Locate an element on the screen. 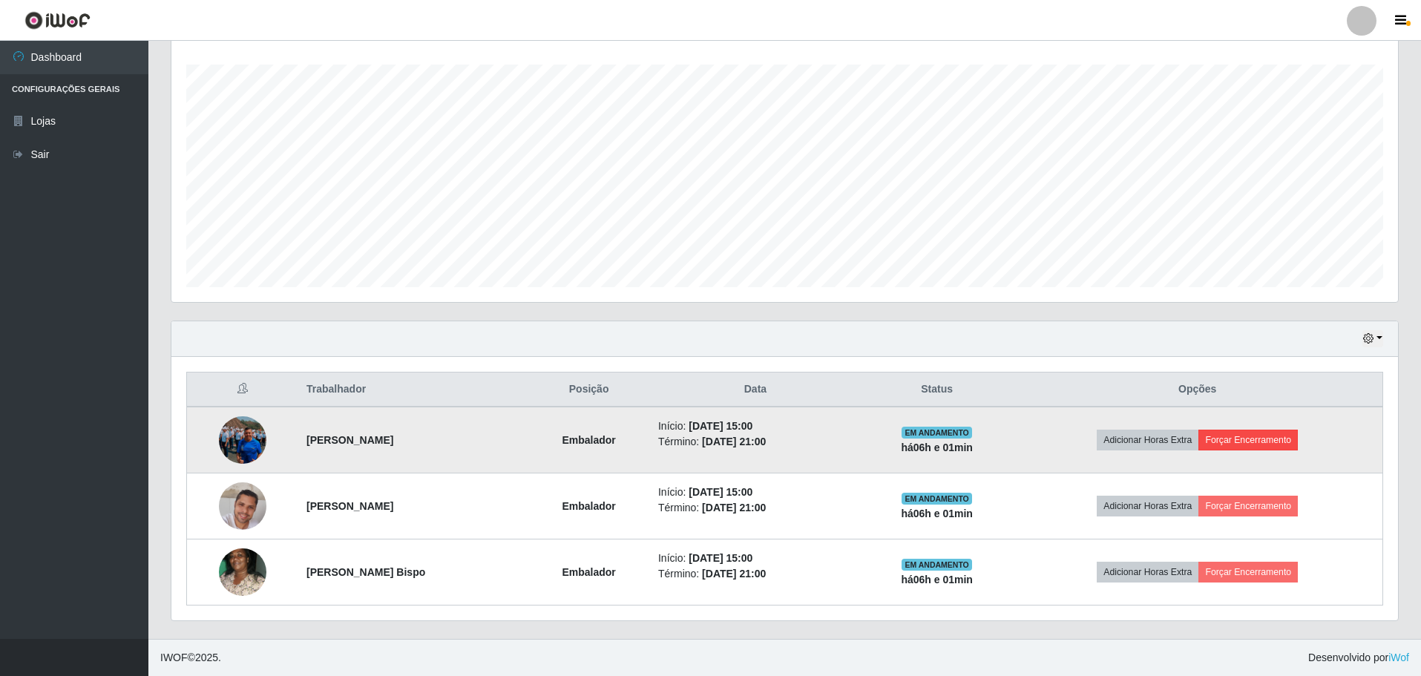  span: IWOF is located at coordinates (174, 657).